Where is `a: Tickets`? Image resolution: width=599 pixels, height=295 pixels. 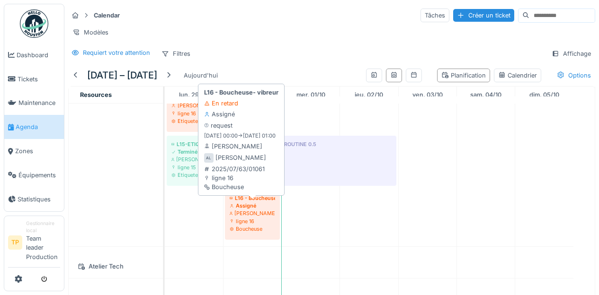
a: Tickets is located at coordinates (34, 79).